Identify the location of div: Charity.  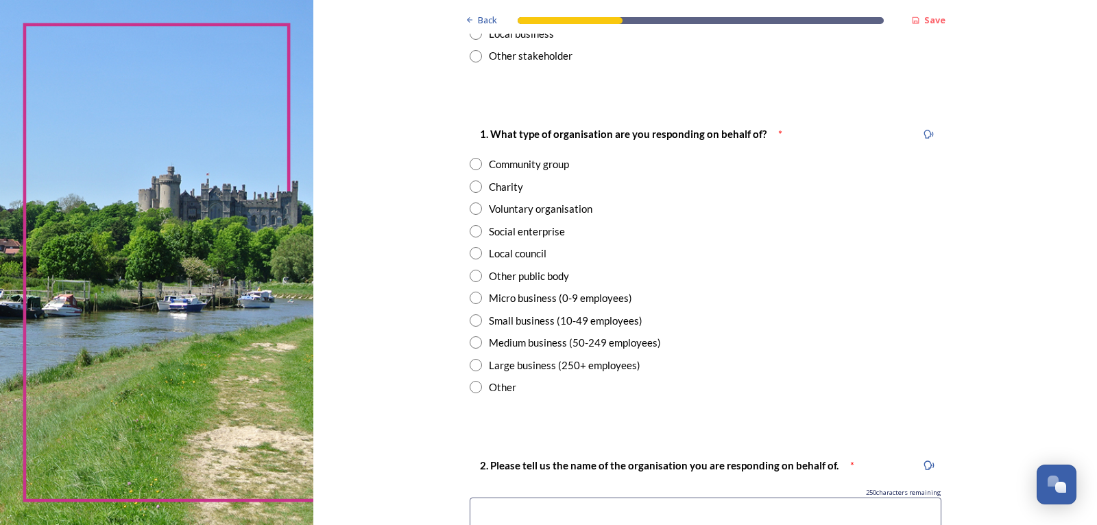
(506, 186).